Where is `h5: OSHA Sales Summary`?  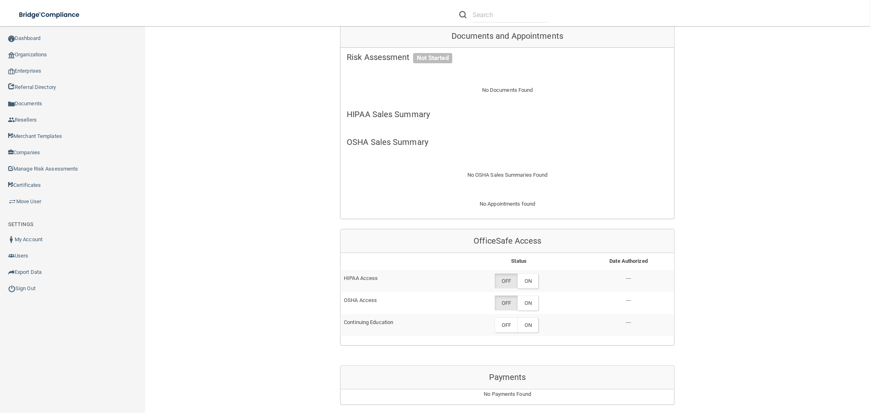 h5: OSHA Sales Summary is located at coordinates (508, 142).